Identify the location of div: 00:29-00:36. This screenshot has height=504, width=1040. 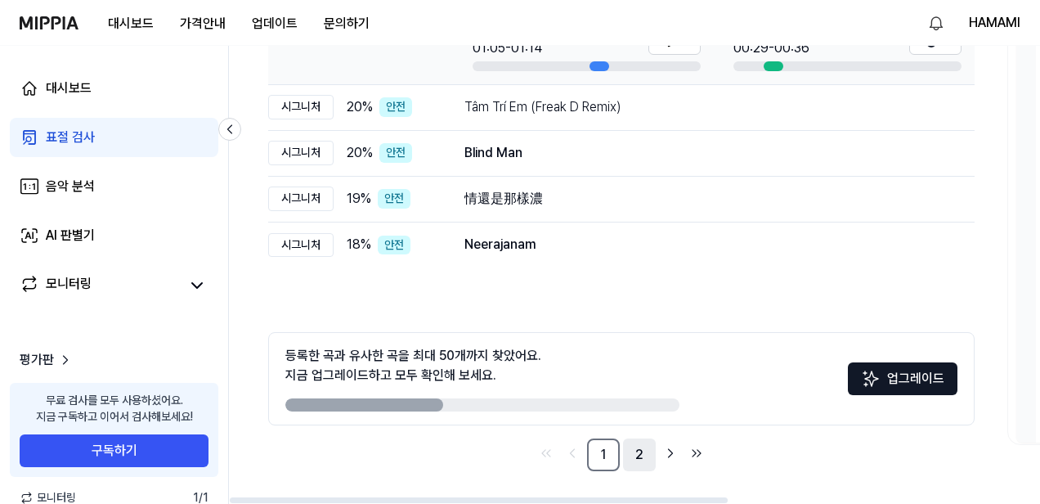
(771, 48).